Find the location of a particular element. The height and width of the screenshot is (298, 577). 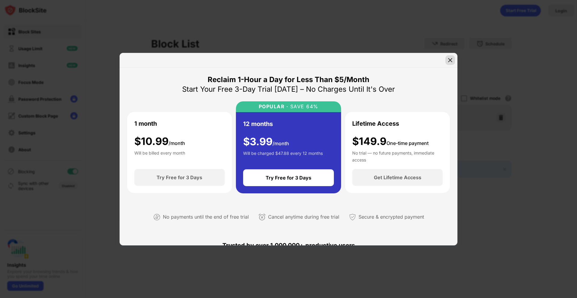

div: No payments until the end of free trial is located at coordinates (206, 217).